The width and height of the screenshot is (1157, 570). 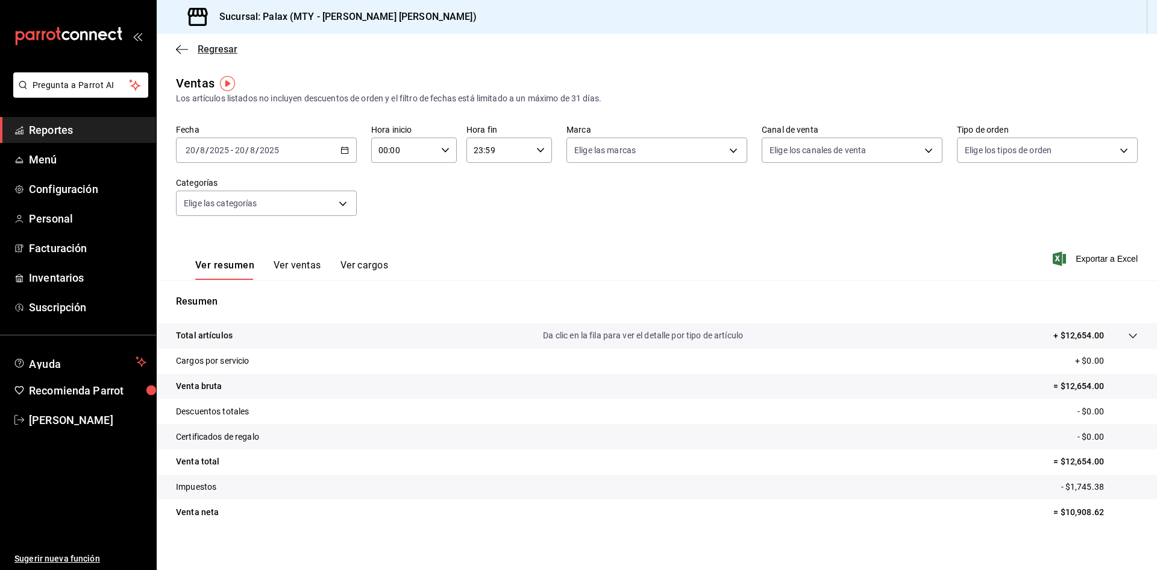 What do you see at coordinates (227, 83) in the screenshot?
I see `img: Tooltip marker` at bounding box center [227, 83].